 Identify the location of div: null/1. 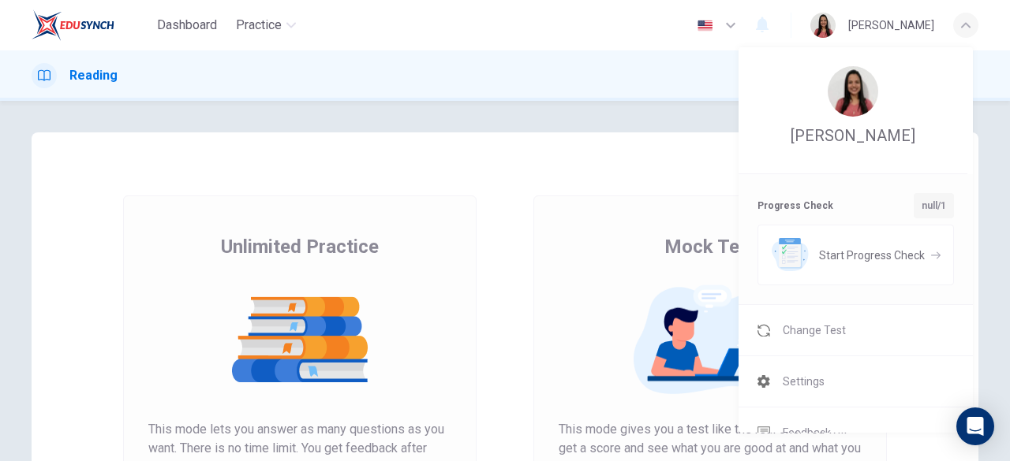
(933, 206).